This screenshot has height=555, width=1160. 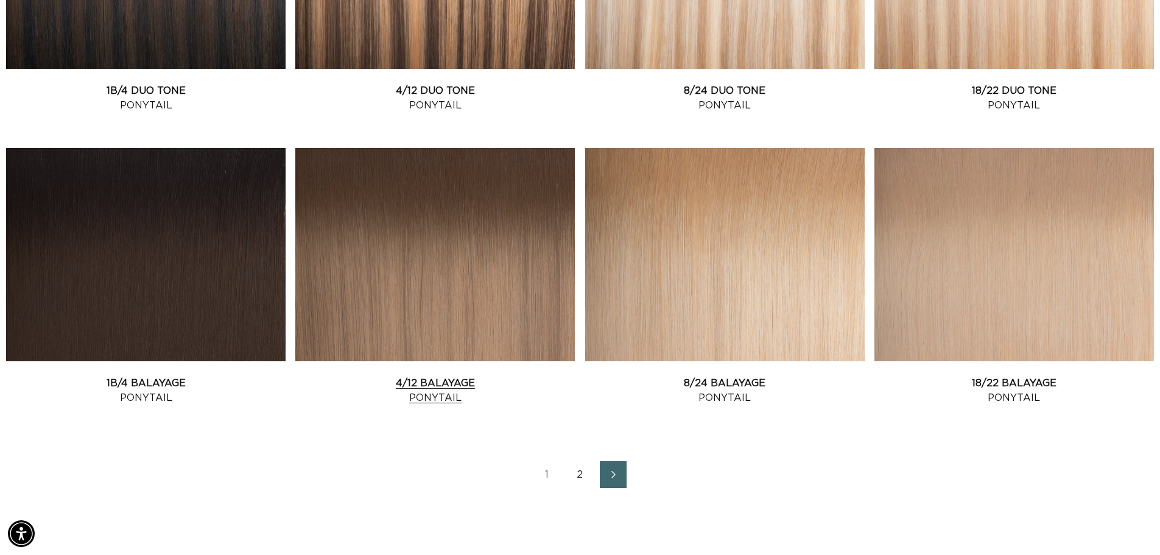 What do you see at coordinates (1014, 98) in the screenshot?
I see `a: 18/22 Duo Tone Ponytail` at bounding box center [1014, 98].